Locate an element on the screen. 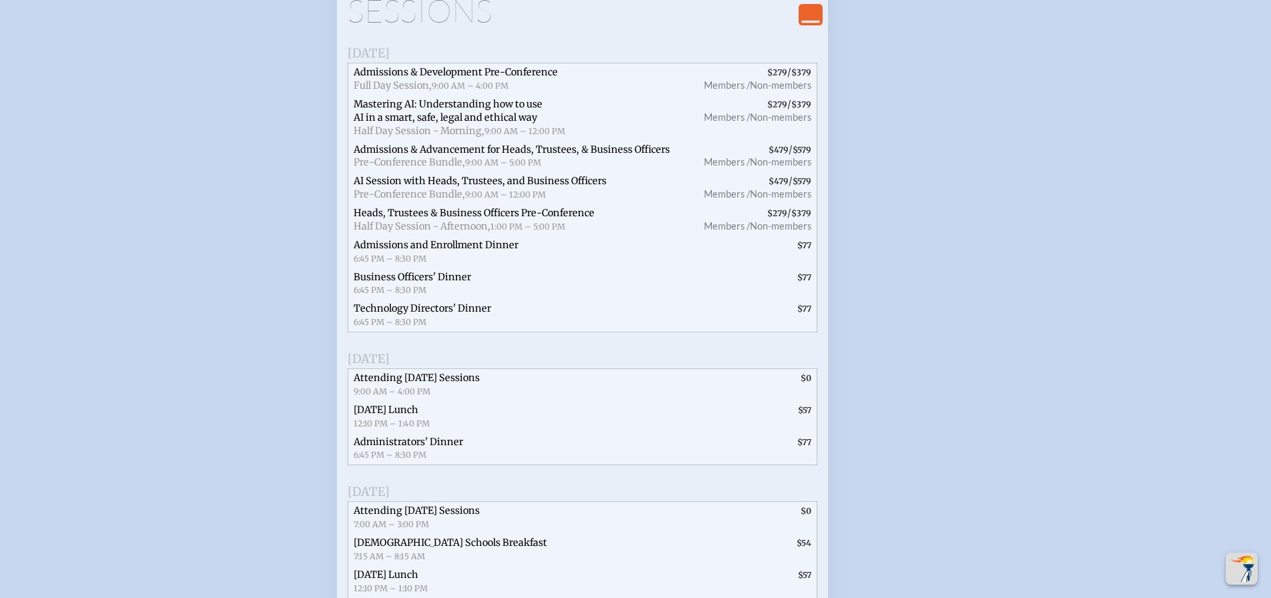 The width and height of the screenshot is (1271, 598). button: Scroll Top is located at coordinates (1241, 568).